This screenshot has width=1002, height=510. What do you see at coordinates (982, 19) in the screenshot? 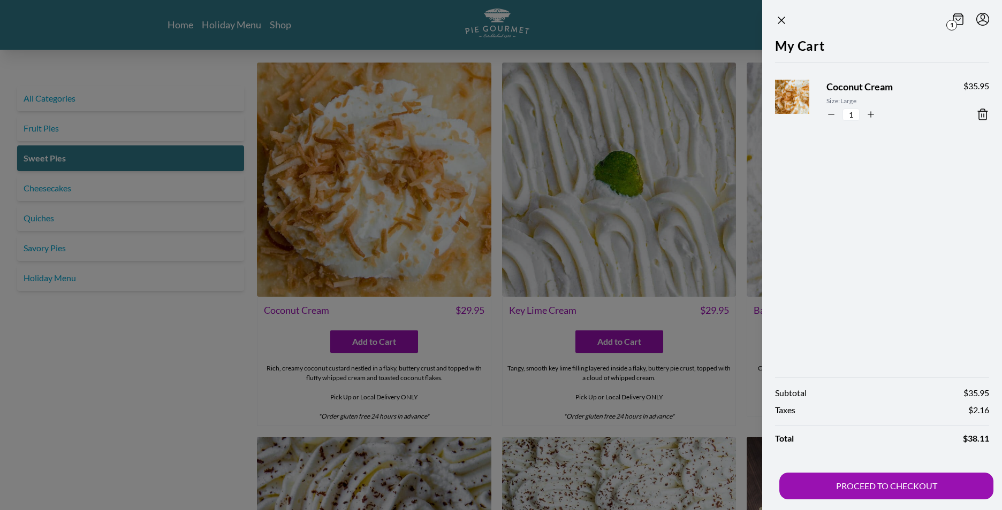
I see `button: Menu` at bounding box center [982, 19].